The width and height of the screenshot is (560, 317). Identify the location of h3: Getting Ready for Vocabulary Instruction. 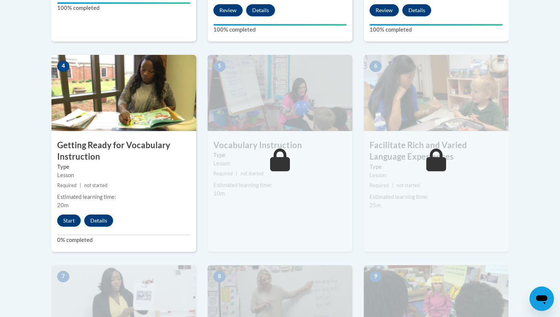
(124, 151).